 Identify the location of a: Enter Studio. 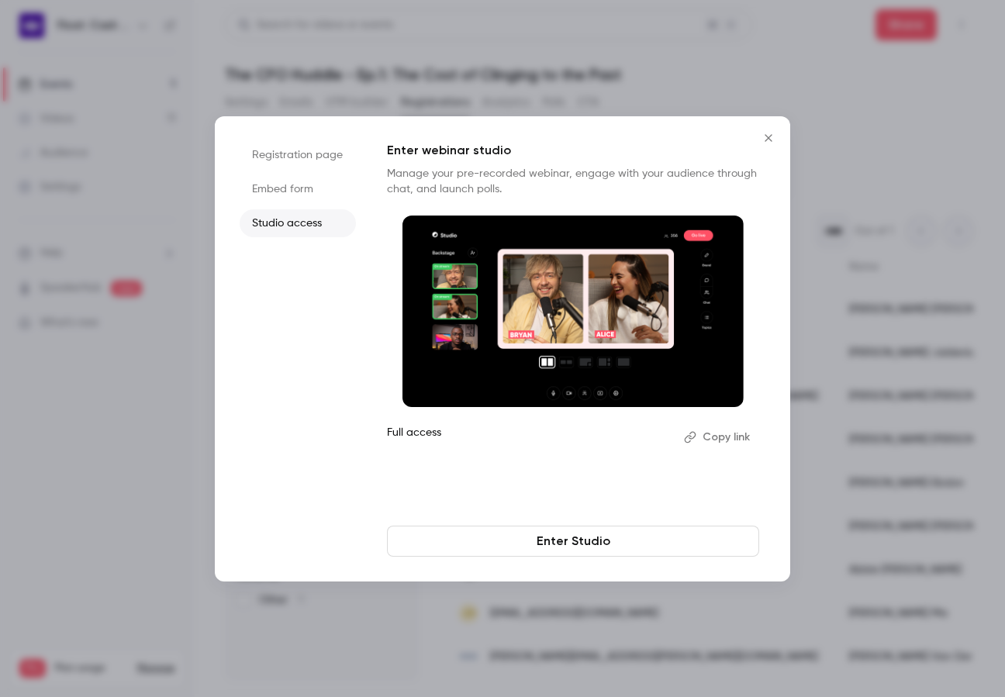
(573, 541).